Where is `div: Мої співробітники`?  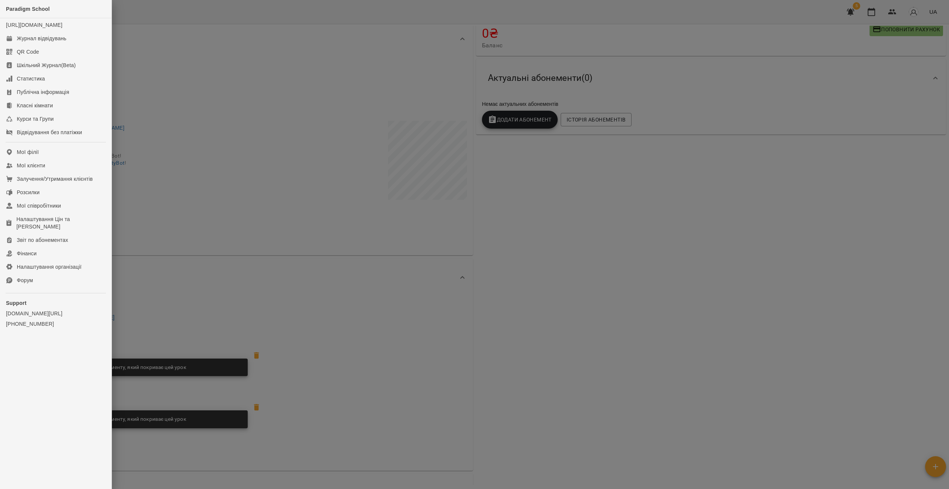
div: Мої співробітники is located at coordinates (39, 206).